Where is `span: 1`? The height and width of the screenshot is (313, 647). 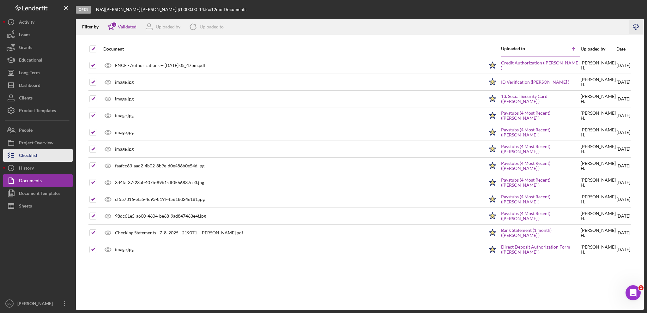
span: 1 is located at coordinates (641, 288).